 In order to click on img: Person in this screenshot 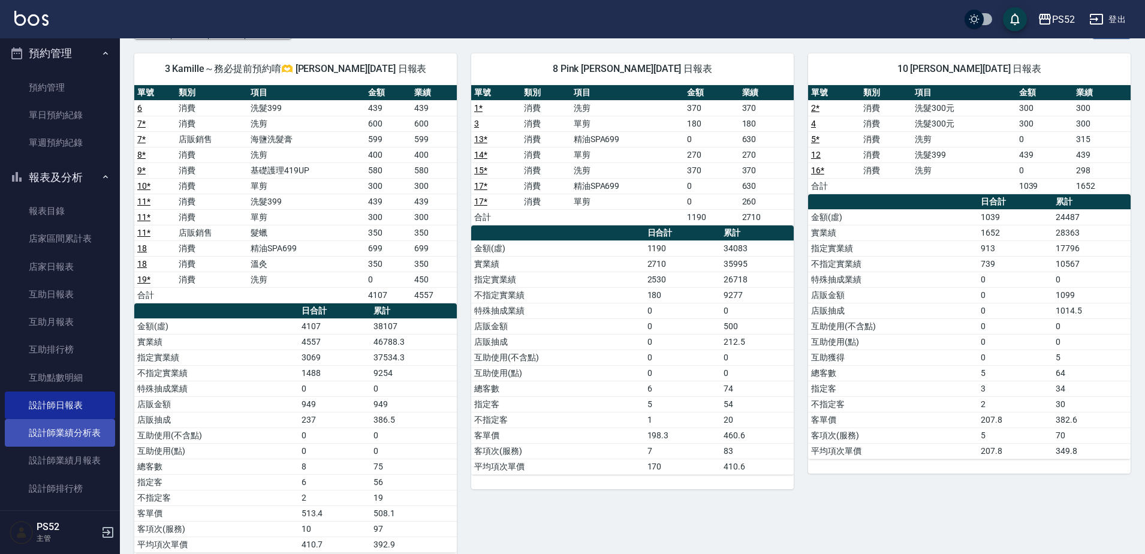, I will do `click(22, 532)`.